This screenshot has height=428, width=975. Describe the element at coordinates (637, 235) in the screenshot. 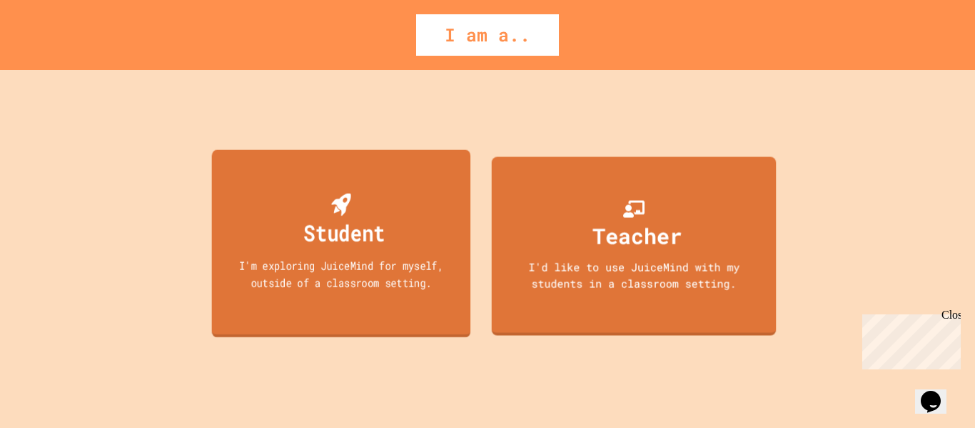

I see `div: Teacher` at that location.